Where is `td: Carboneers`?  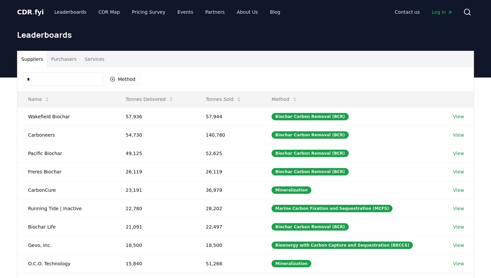 td: Carboneers is located at coordinates (66, 135).